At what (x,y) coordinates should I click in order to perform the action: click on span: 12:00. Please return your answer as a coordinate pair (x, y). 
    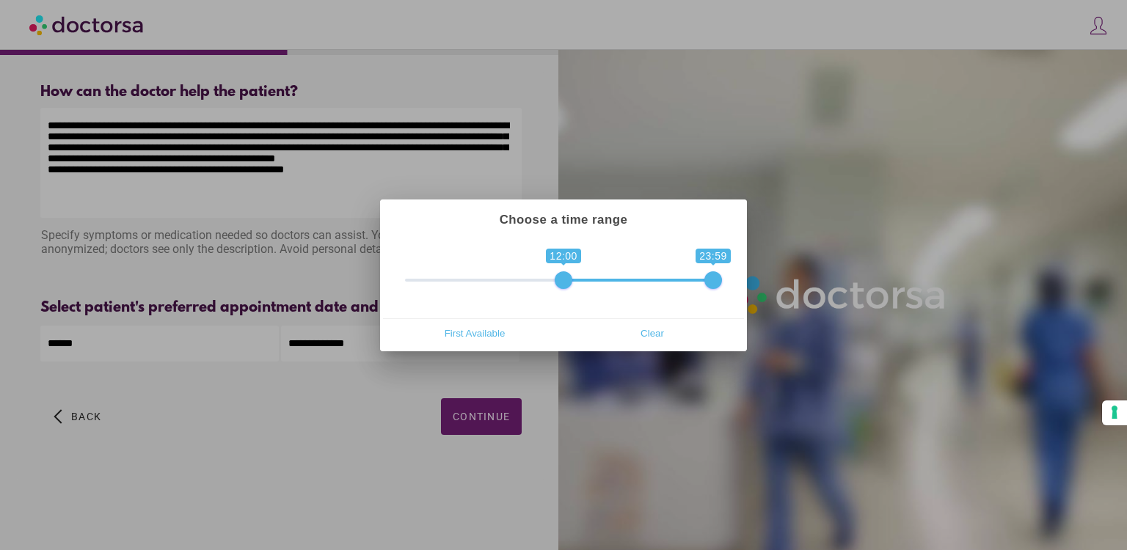
    Looking at the image, I should click on (563, 256).